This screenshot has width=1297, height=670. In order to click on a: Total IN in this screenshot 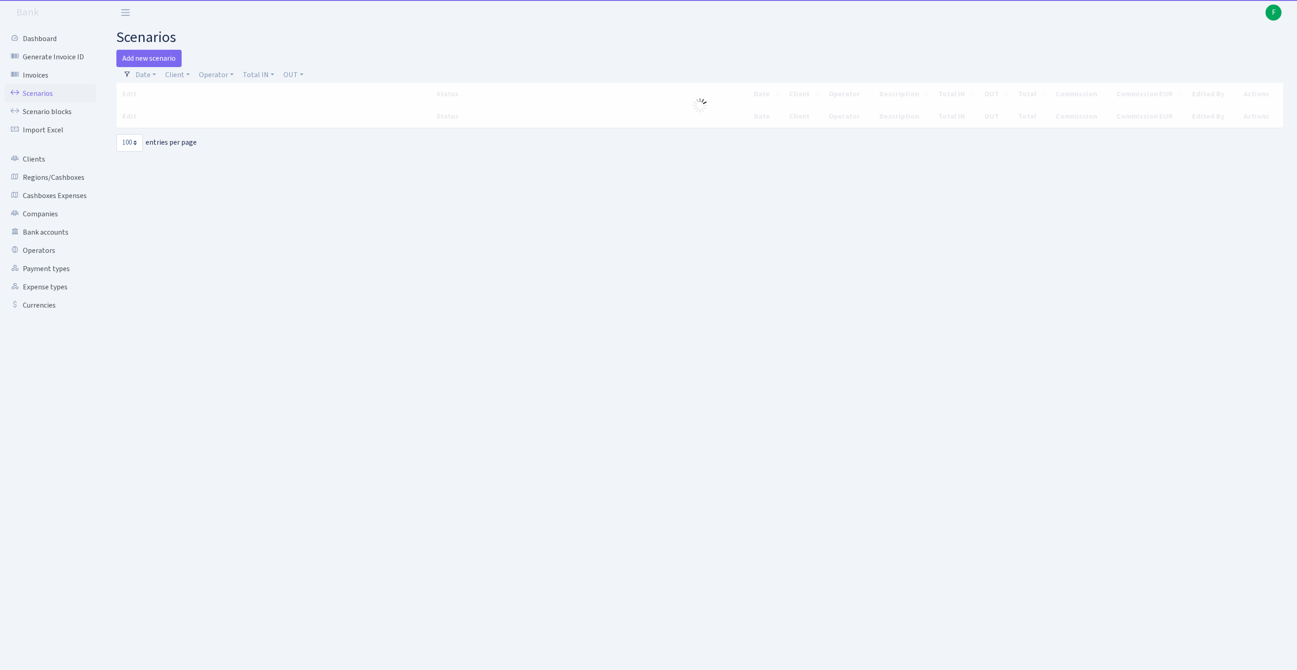, I will do `click(258, 75)`.